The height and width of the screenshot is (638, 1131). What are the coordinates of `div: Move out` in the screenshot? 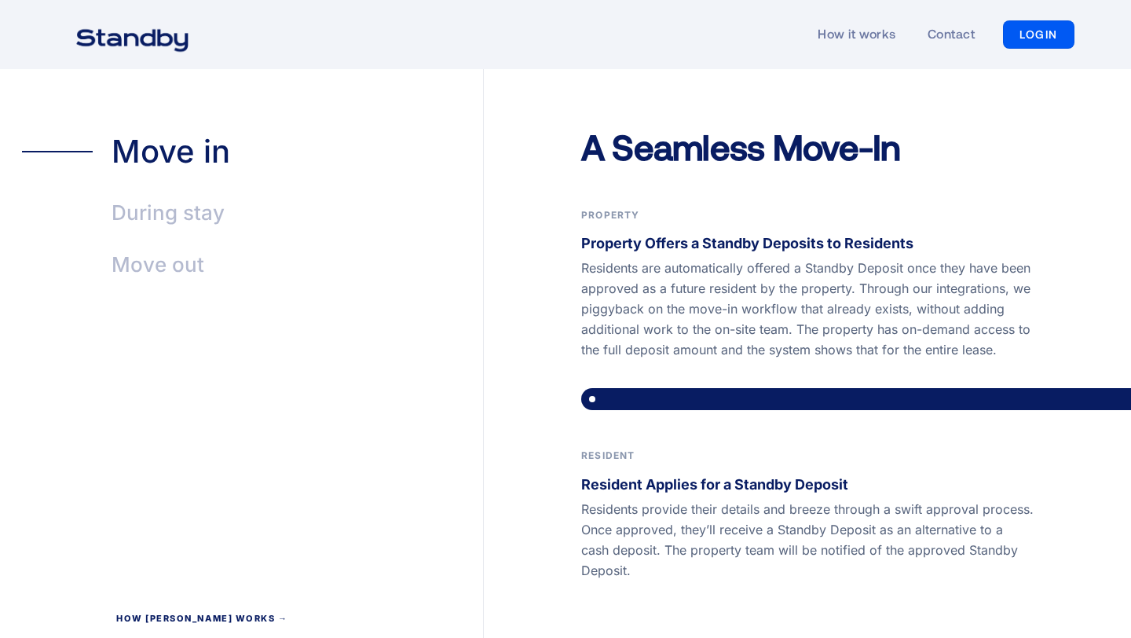 It's located at (158, 265).